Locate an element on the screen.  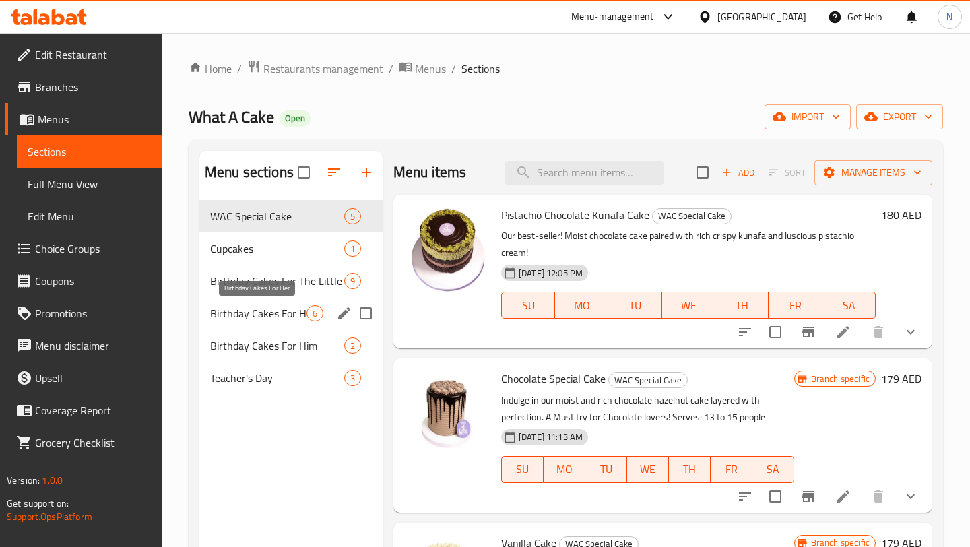
span: Restaurants management is located at coordinates (323, 69).